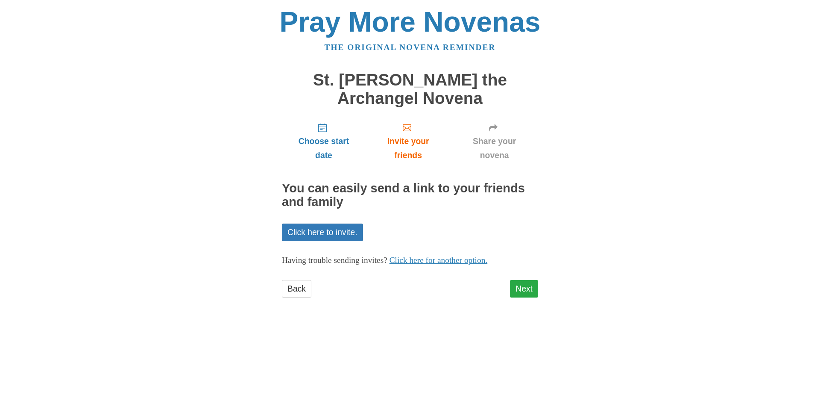 This screenshot has height=404, width=820. What do you see at coordinates (324, 148) in the screenshot?
I see `span: Choose start date` at bounding box center [324, 148].